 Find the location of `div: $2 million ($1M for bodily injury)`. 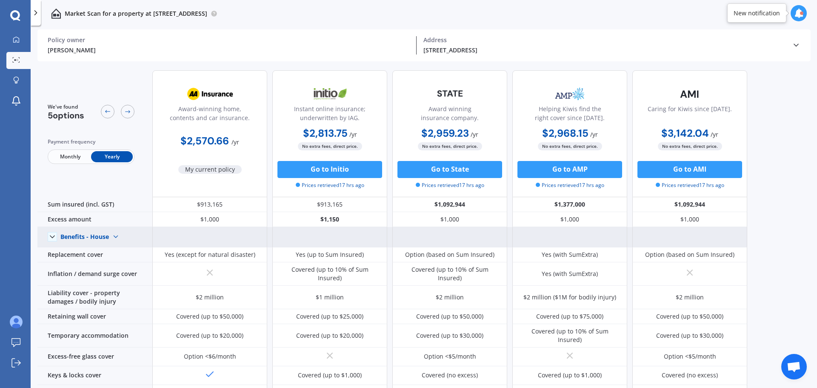

div: $2 million ($1M for bodily injury) is located at coordinates (570, 297).